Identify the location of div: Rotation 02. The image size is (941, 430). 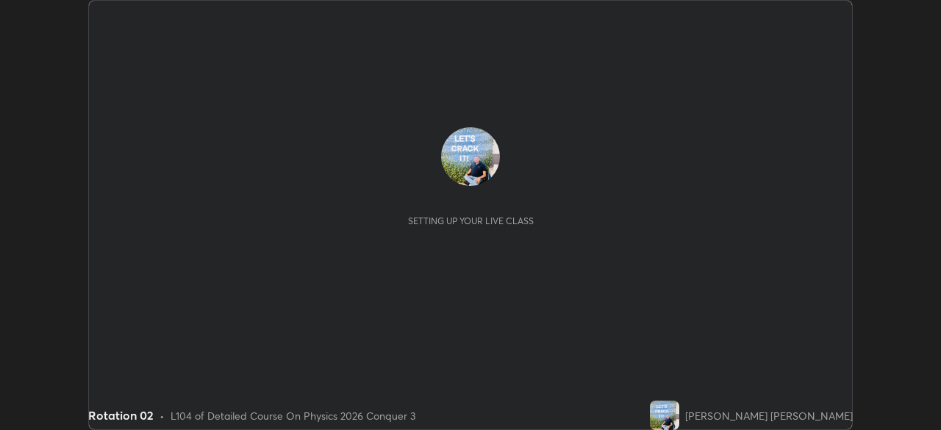
(121, 415).